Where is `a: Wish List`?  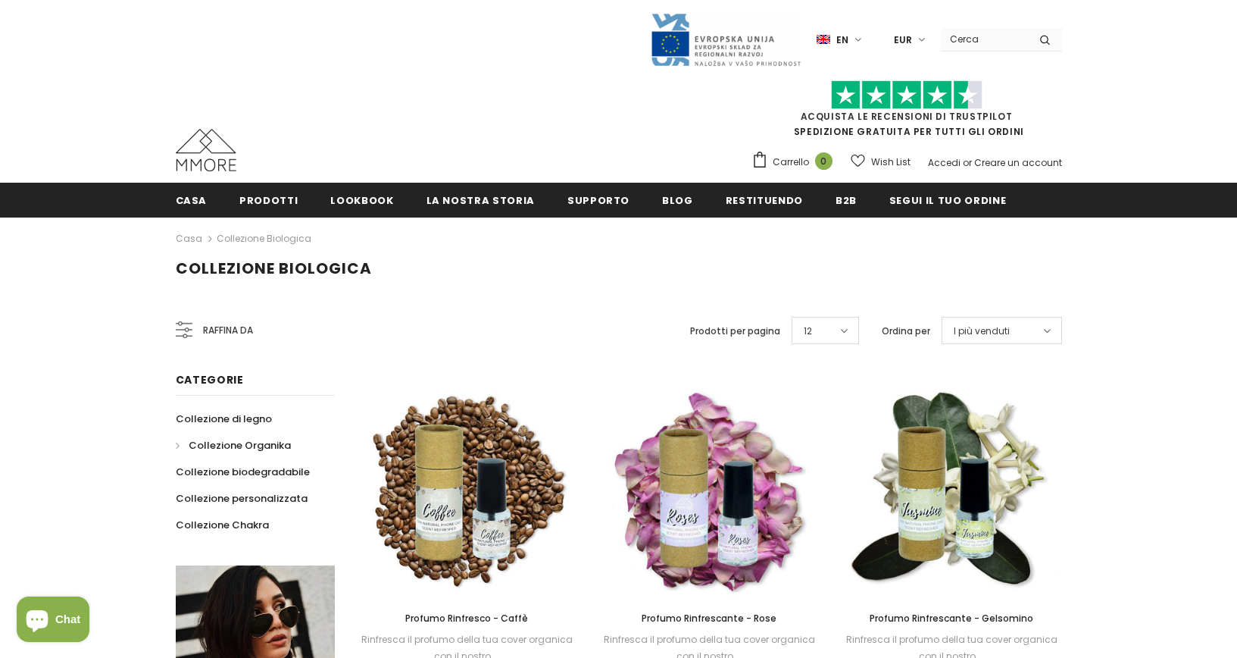
a: Wish List is located at coordinates (881, 161).